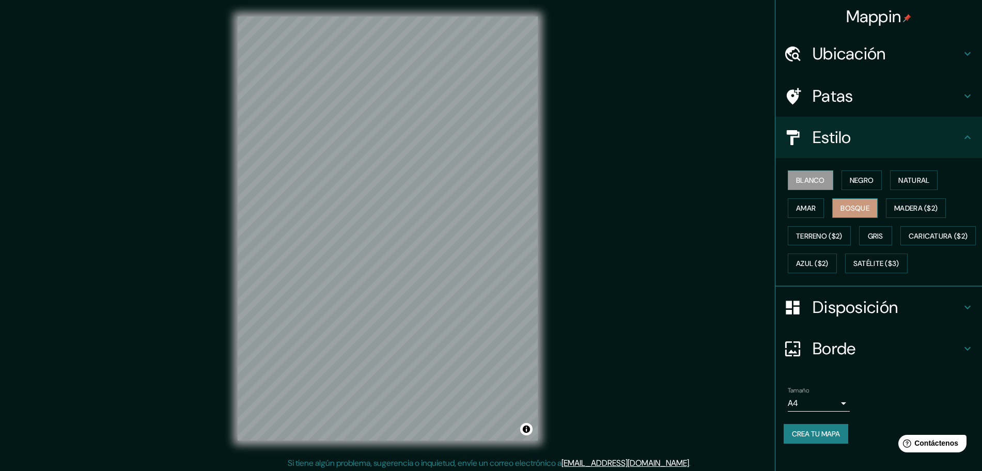 The width and height of the screenshot is (982, 471). Describe the element at coordinates (879, 349) in the screenshot. I see `div: Borde` at that location.